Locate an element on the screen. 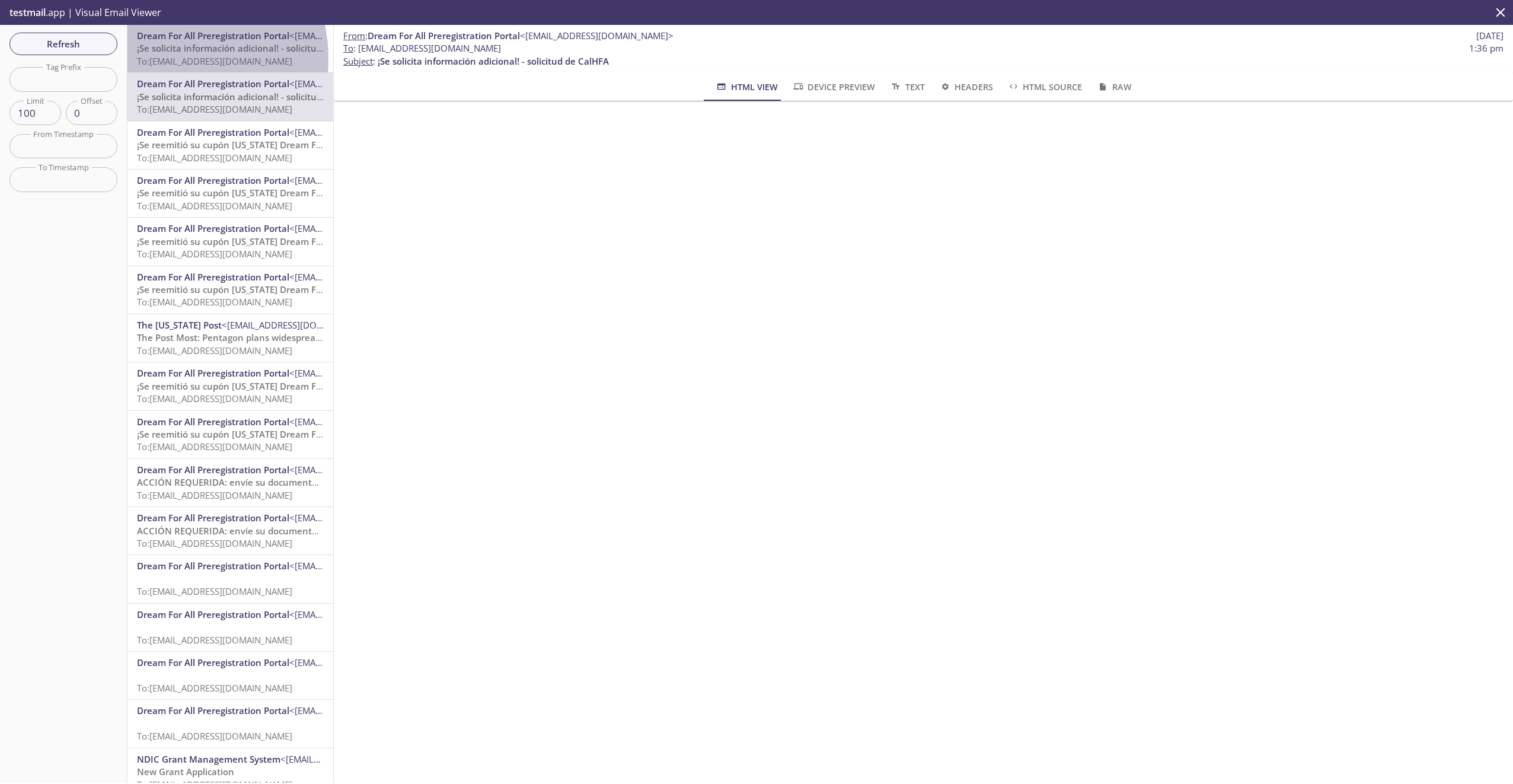 The width and height of the screenshot is (1513, 784). span: Subject is located at coordinates (359, 61).